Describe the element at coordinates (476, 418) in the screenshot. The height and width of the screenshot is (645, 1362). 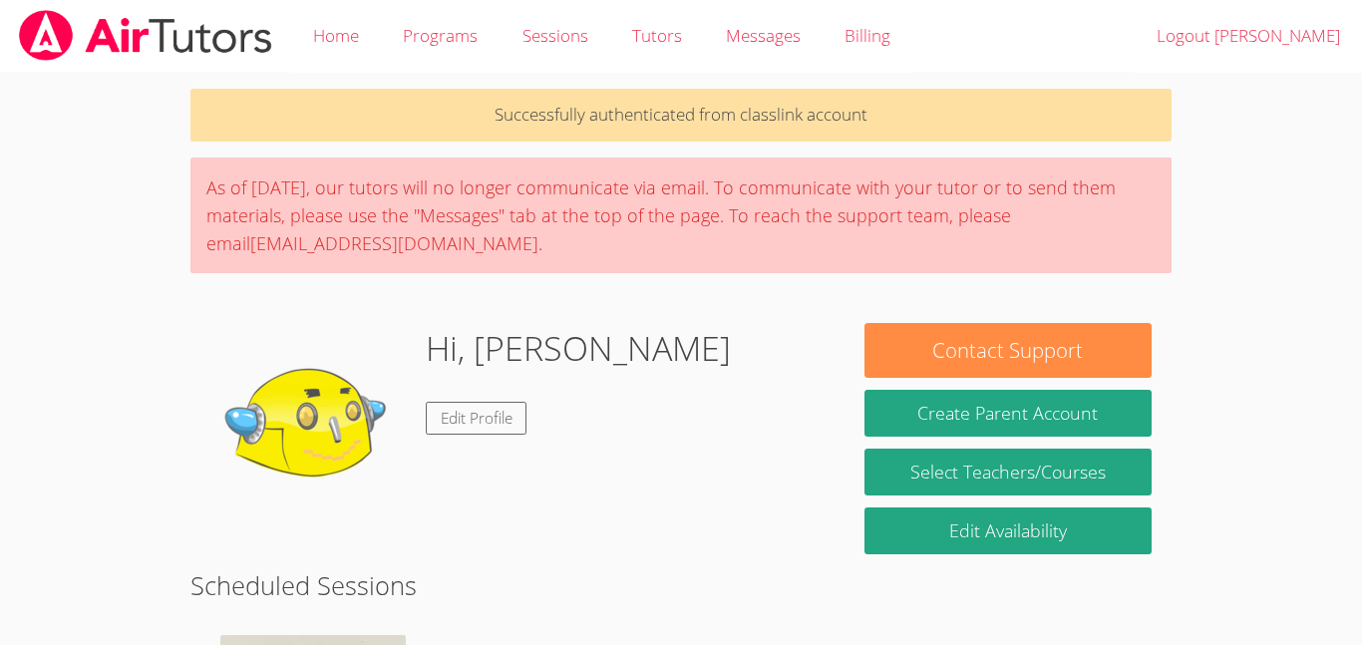
I see `a: Edit Profile` at that location.